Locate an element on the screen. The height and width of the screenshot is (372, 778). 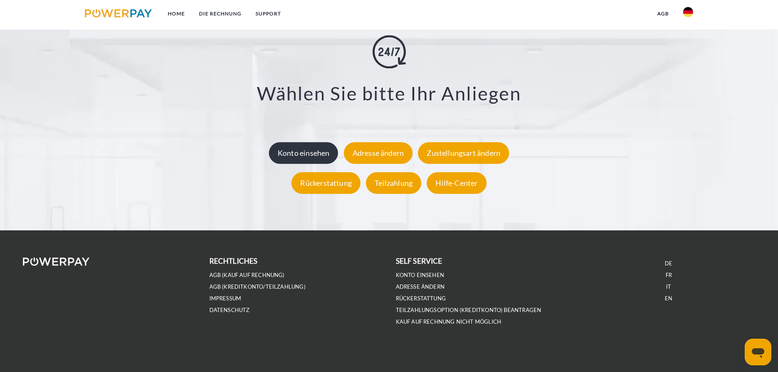
a: AGB (Kreditkonto/Teilzahlung) is located at coordinates (257, 286).